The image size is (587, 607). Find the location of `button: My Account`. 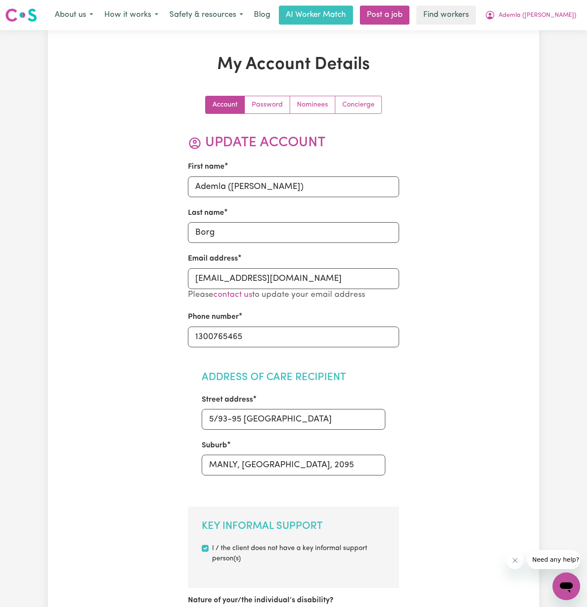

button: My Account is located at coordinates (531, 15).